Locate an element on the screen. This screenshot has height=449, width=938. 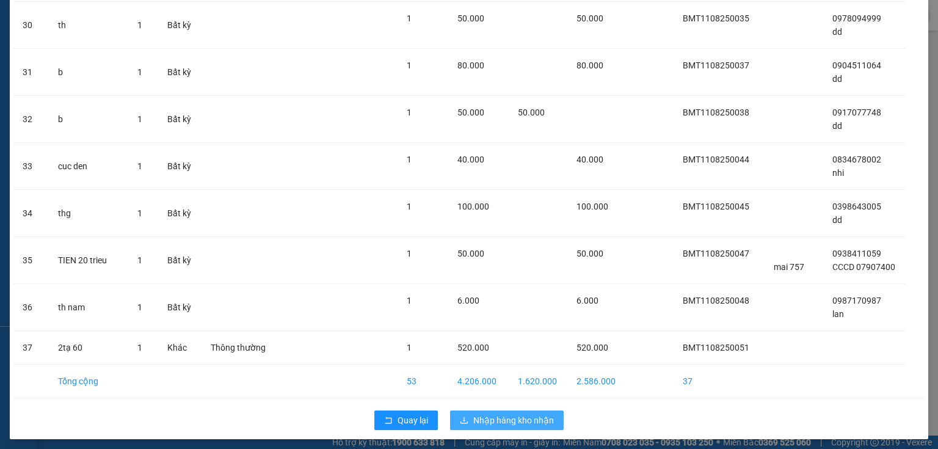
td: th nam is located at coordinates (88, 307).